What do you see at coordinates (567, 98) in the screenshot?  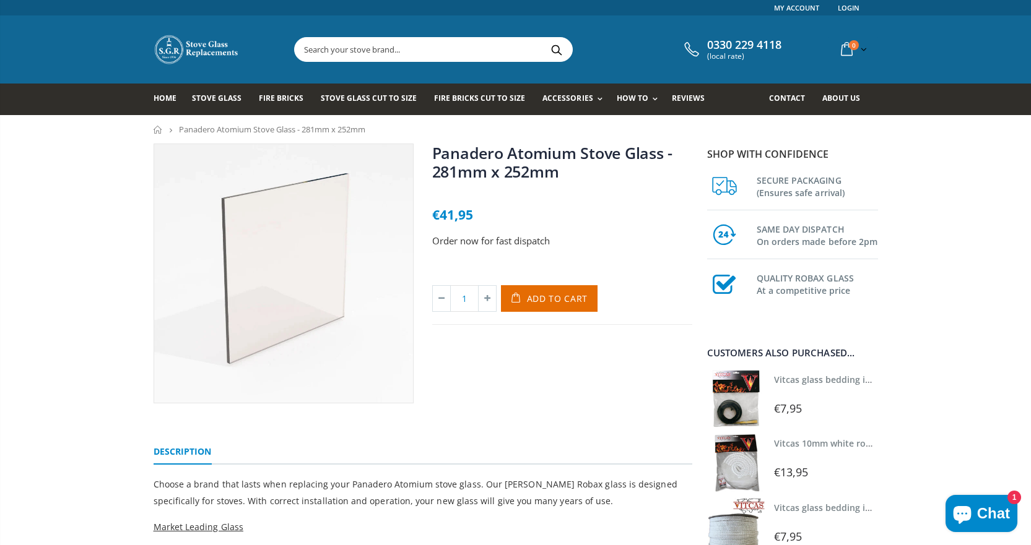 I see `span: Accessories` at bounding box center [567, 98].